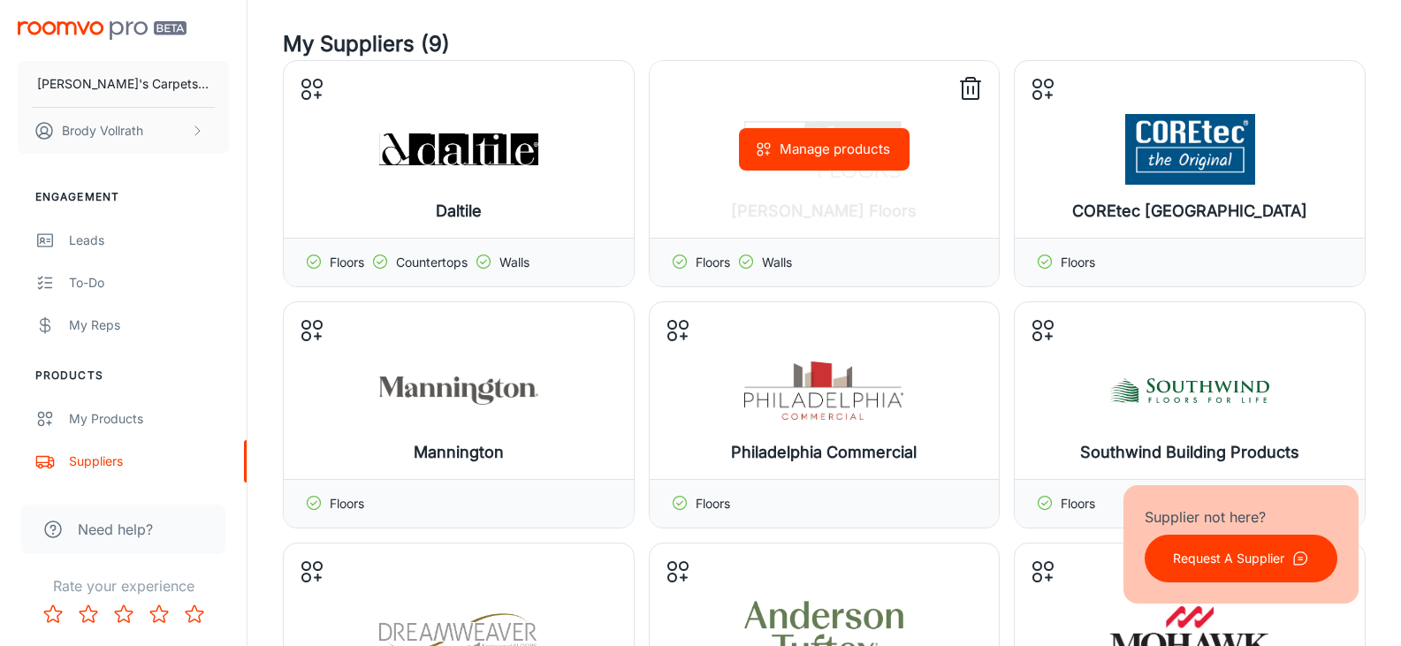 This screenshot has width=1401, height=646. Describe the element at coordinates (1241, 517) in the screenshot. I see `p: Supplier not here?` at that location.